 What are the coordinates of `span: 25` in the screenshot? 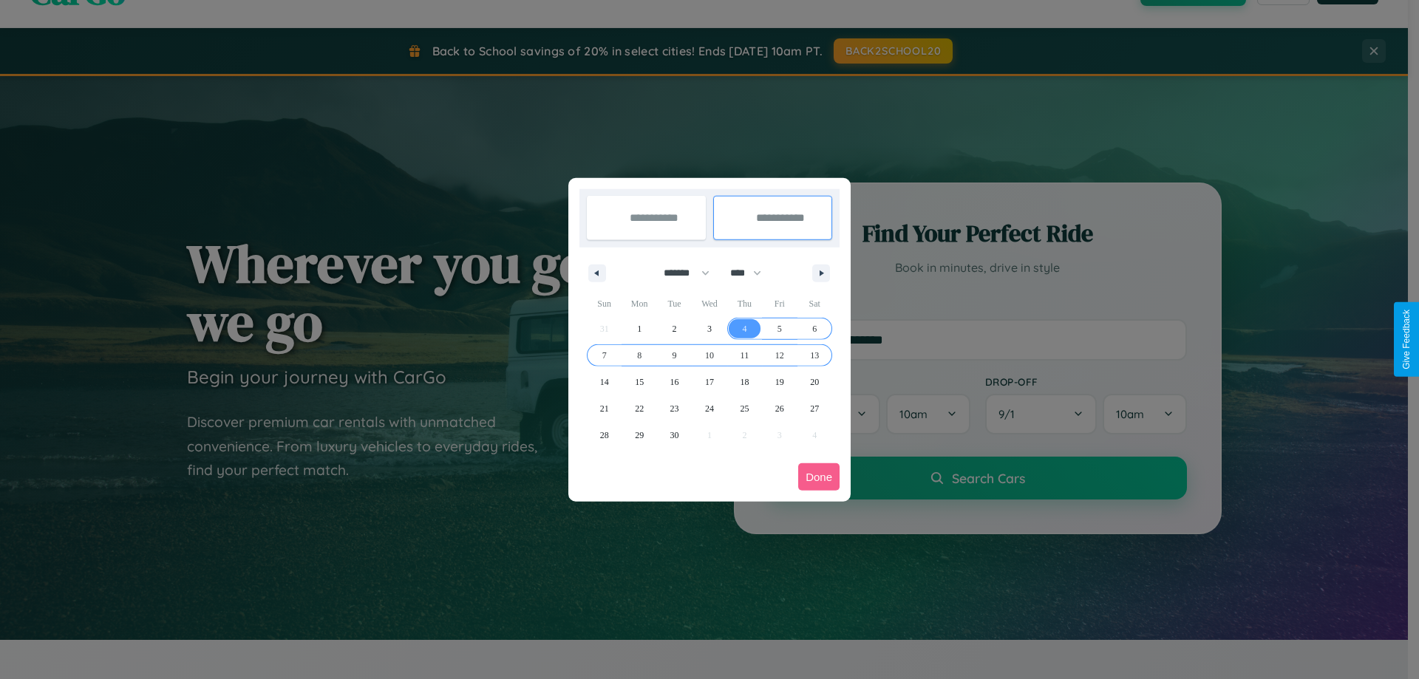 It's located at (744, 409).